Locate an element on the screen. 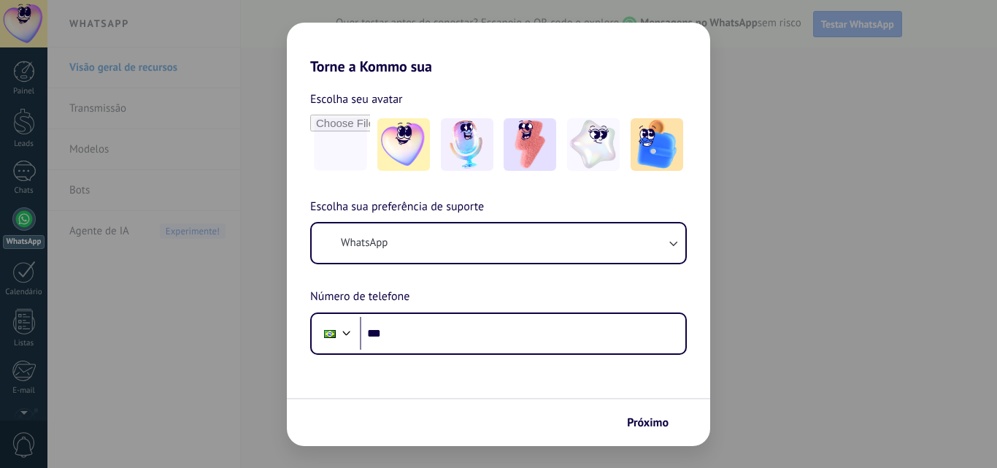 The width and height of the screenshot is (997, 468). span: WhatsApp is located at coordinates (364, 243).